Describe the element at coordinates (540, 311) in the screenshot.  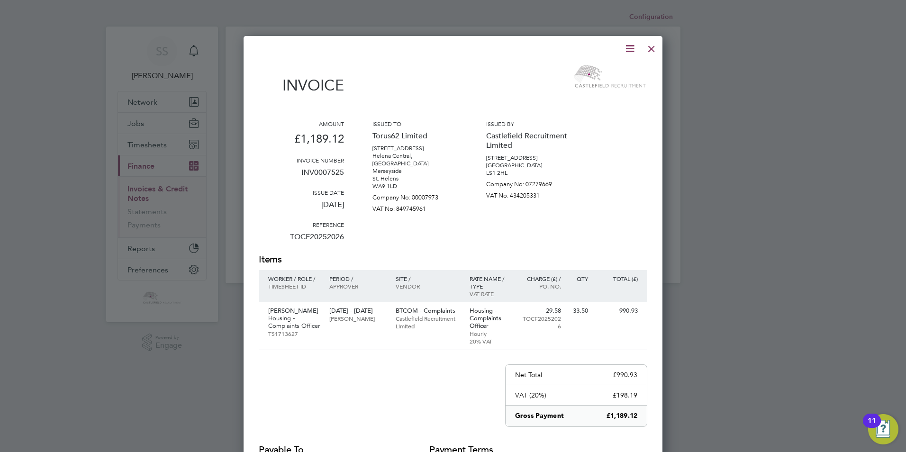
I see `p: 29.58` at that location.